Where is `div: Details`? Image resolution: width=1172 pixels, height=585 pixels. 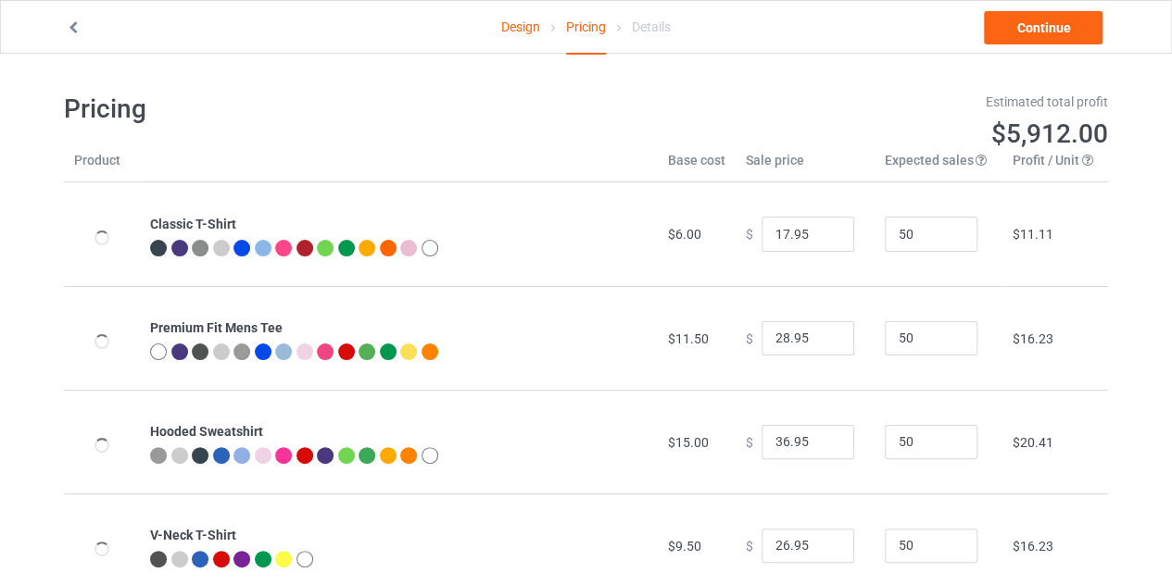
div: Details is located at coordinates (651, 27).